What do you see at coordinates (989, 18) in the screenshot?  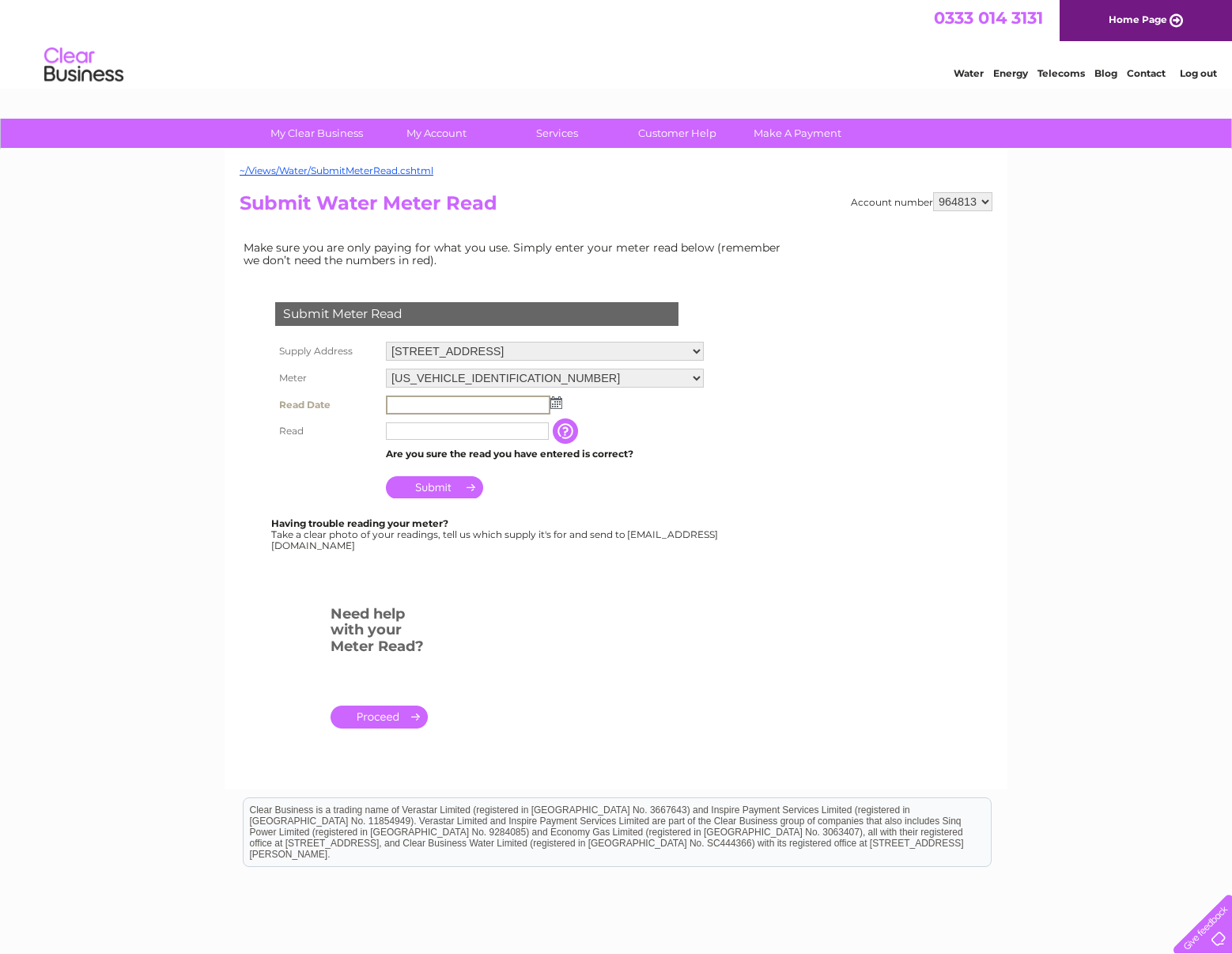 I see `a: 0333 014 3131` at bounding box center [989, 18].